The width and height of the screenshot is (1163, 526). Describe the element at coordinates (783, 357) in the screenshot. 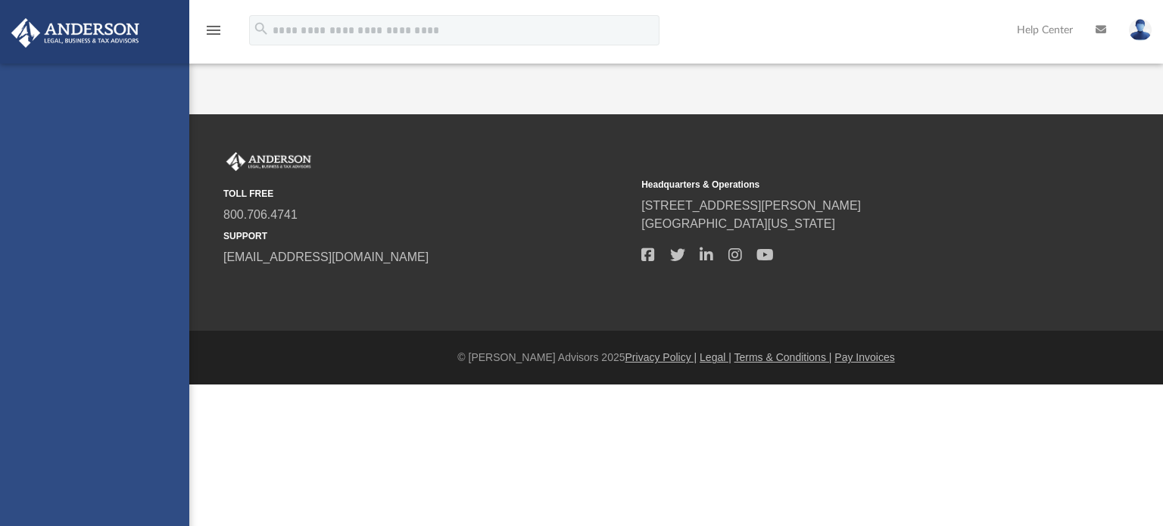

I see `a: Terms & Conditions |` at that location.